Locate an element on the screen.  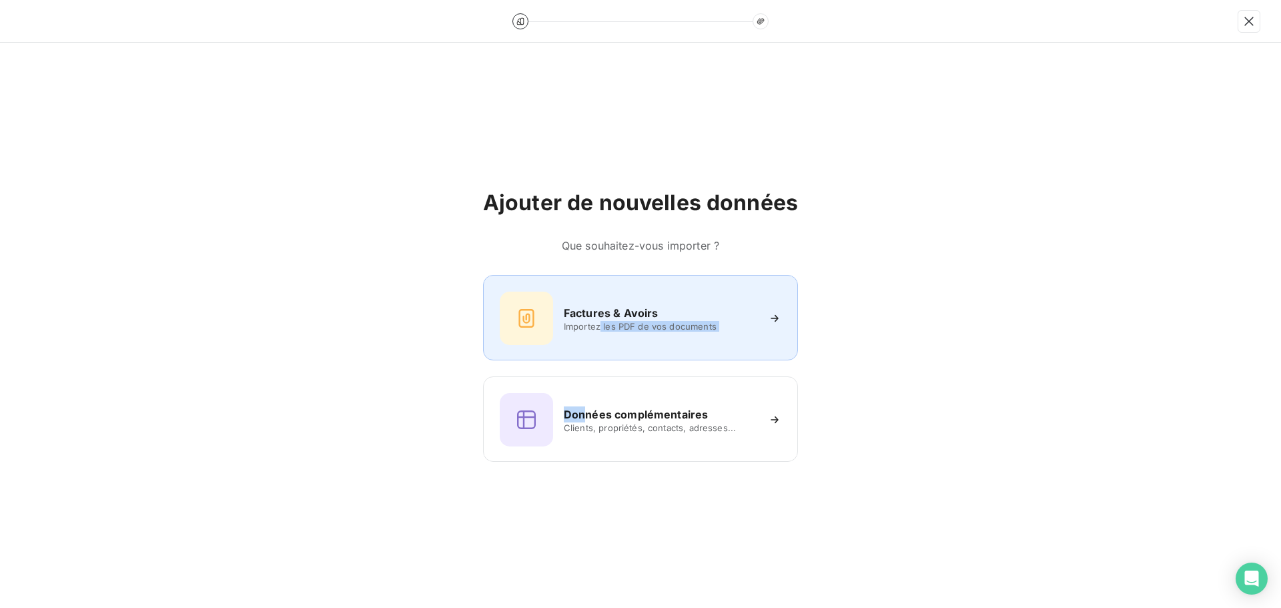
div: Open Intercom Messenger is located at coordinates (1251, 578).